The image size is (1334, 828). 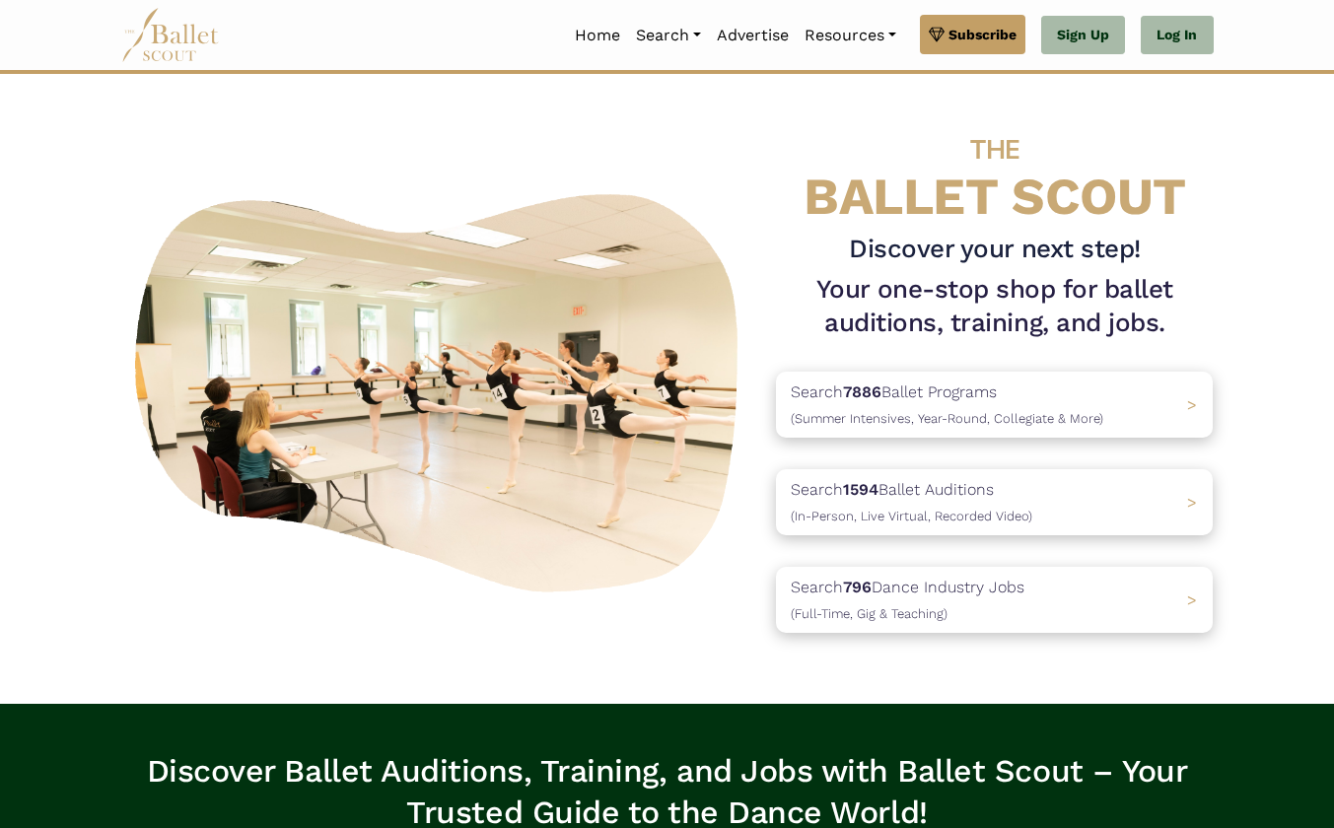 What do you see at coordinates (994, 404) in the screenshot?
I see `a: Search7886Ballet Programs(Summer Intensives, Year-Round, Collegiate & More)>` at bounding box center [994, 404].